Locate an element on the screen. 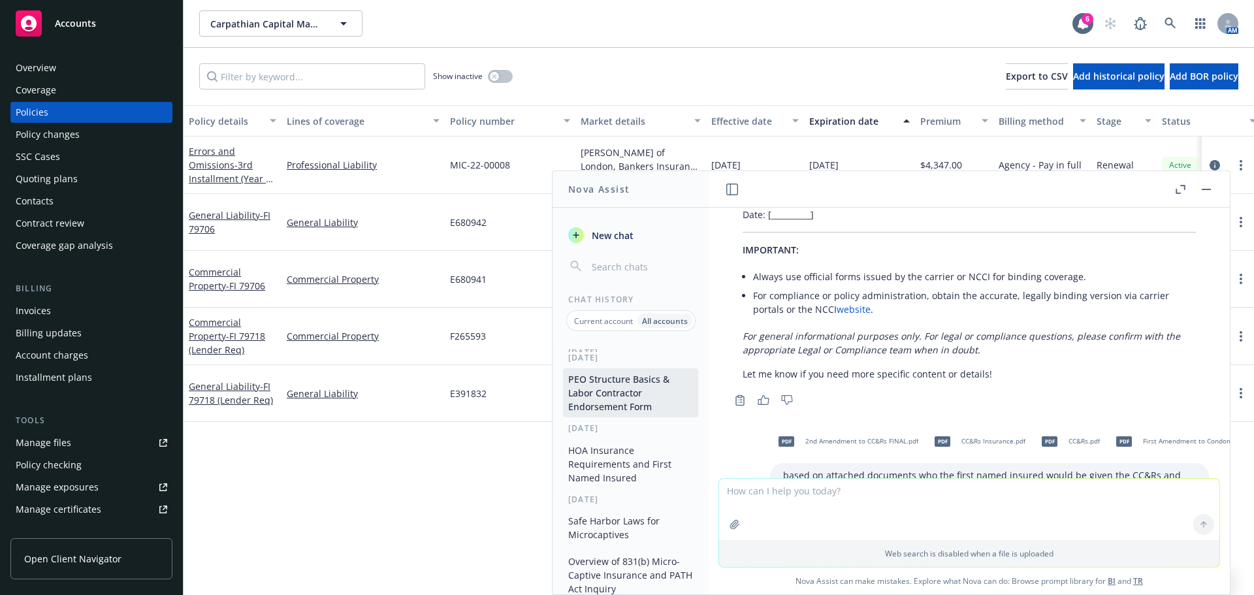  a: SSC Cases is located at coordinates (91, 157).